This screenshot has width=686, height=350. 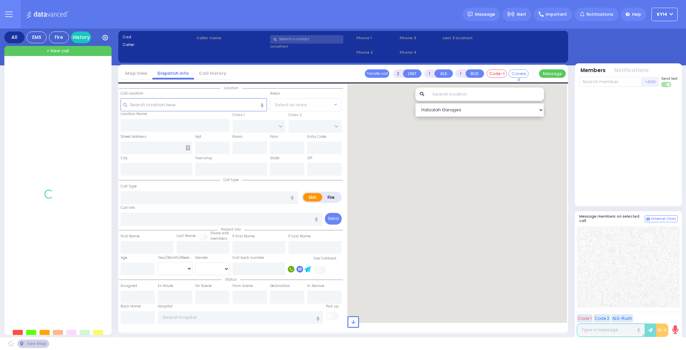 I want to click on label: Back Home, so click(x=131, y=306).